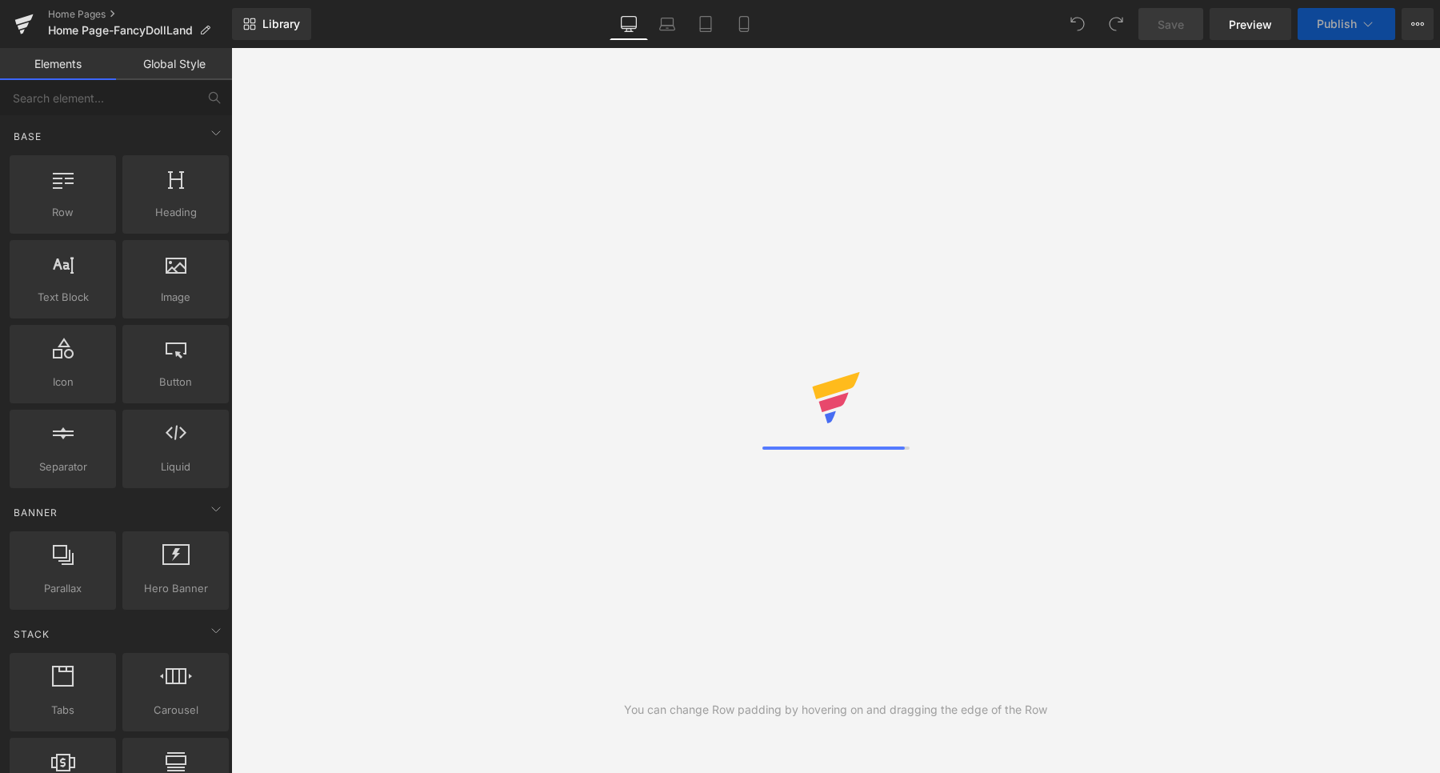 The image size is (1440, 773). Describe the element at coordinates (271, 24) in the screenshot. I see `a: New Library` at that location.